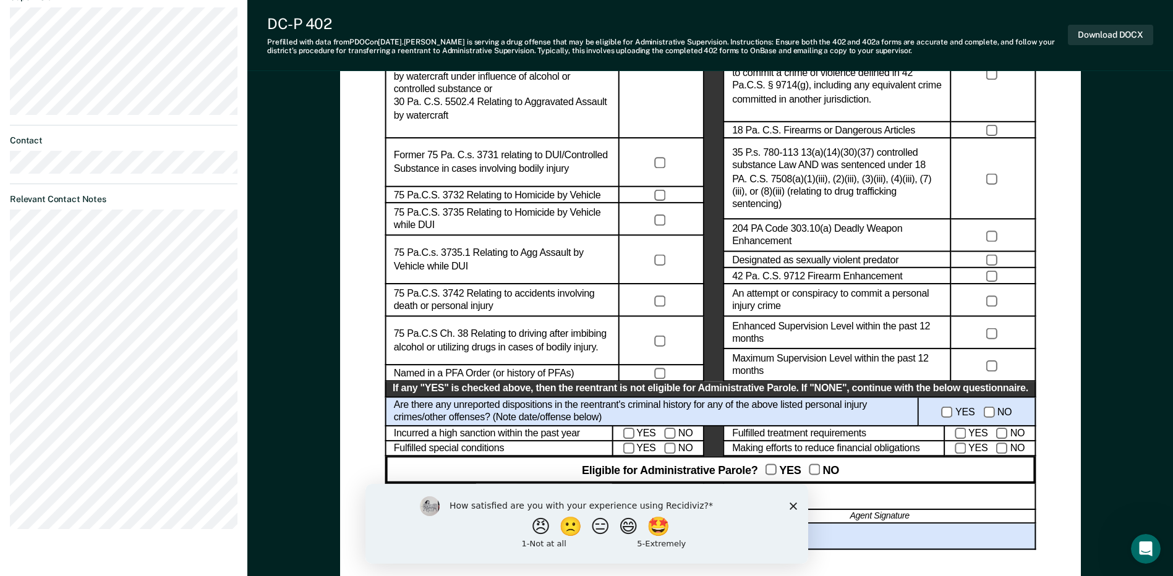 The image size is (1173, 576). I want to click on button: Download DOCX, so click(1111, 35).